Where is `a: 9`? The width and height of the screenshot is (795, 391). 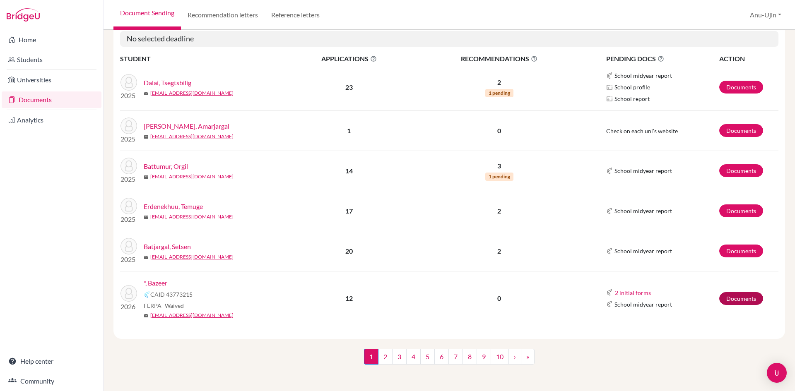
a: 9 is located at coordinates (484, 357).